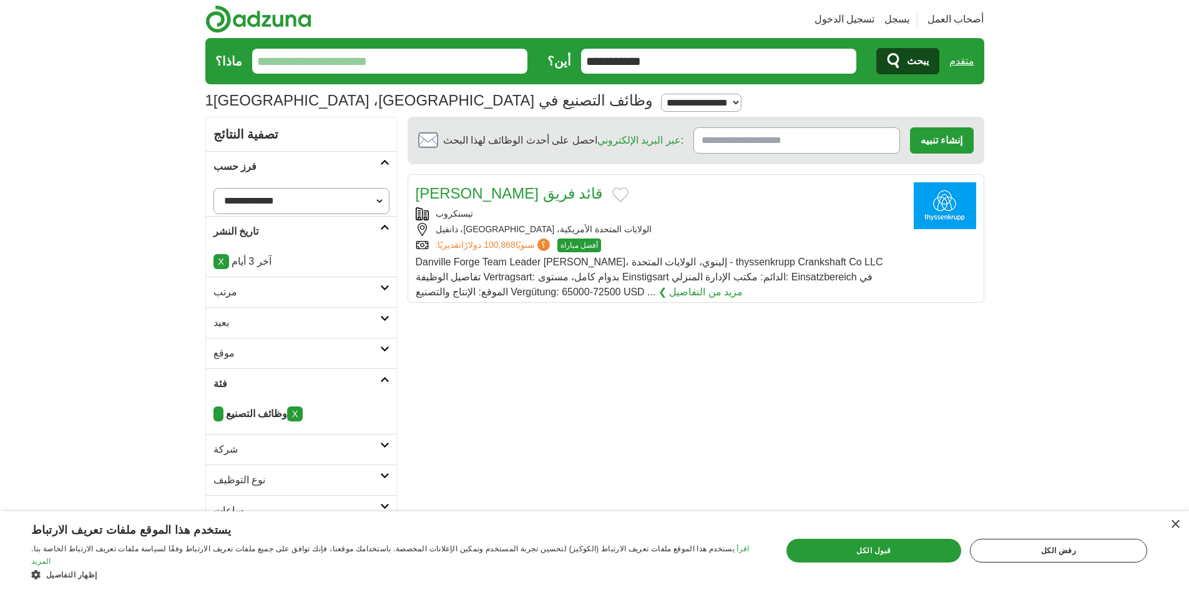 This screenshot has height=590, width=1189. What do you see at coordinates (639, 140) in the screenshot?
I see `font: عبر البريد الإلكتروني` at bounding box center [639, 140].